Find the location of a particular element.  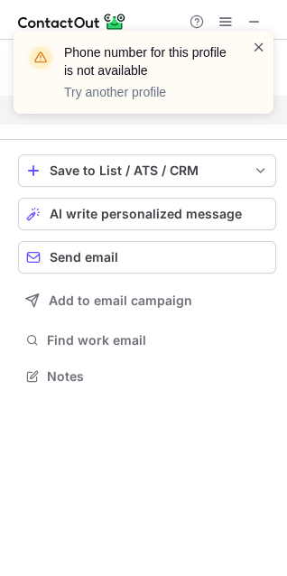

img: warning is located at coordinates (41, 58).